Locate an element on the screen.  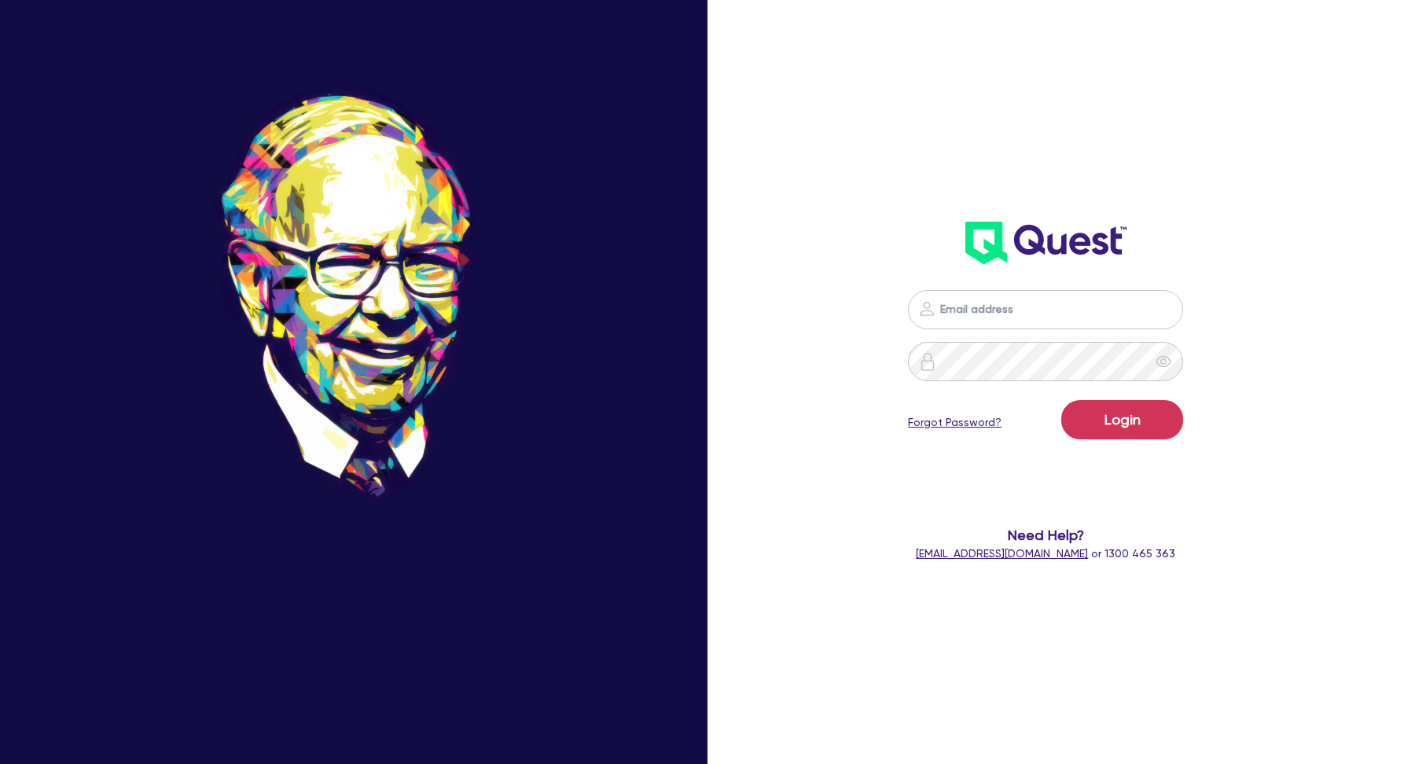
button: Login is located at coordinates (1122, 420).